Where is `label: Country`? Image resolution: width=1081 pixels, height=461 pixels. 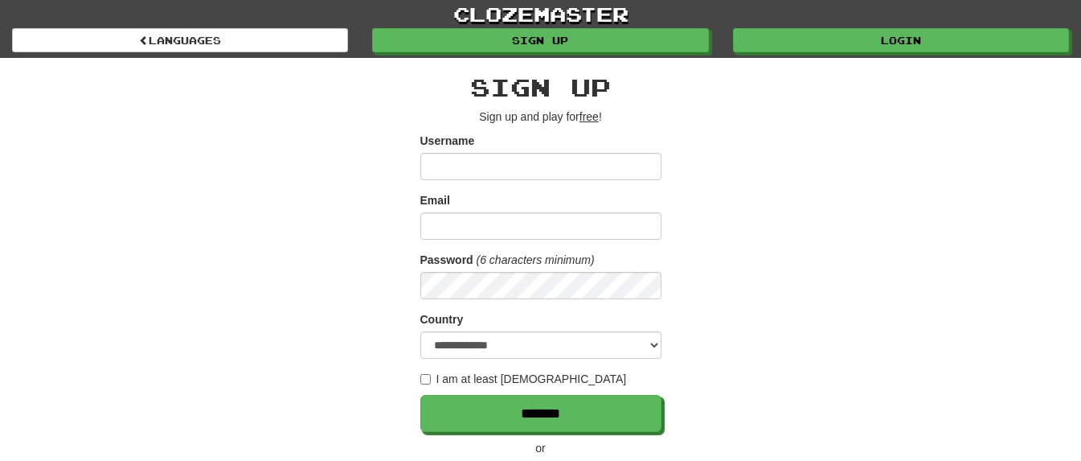
label: Country is located at coordinates (442, 319).